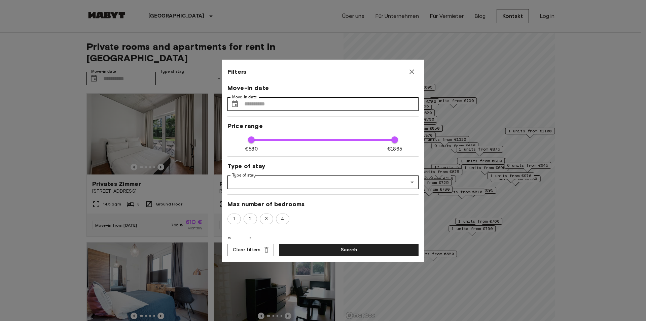  I want to click on button: Search, so click(349, 250).